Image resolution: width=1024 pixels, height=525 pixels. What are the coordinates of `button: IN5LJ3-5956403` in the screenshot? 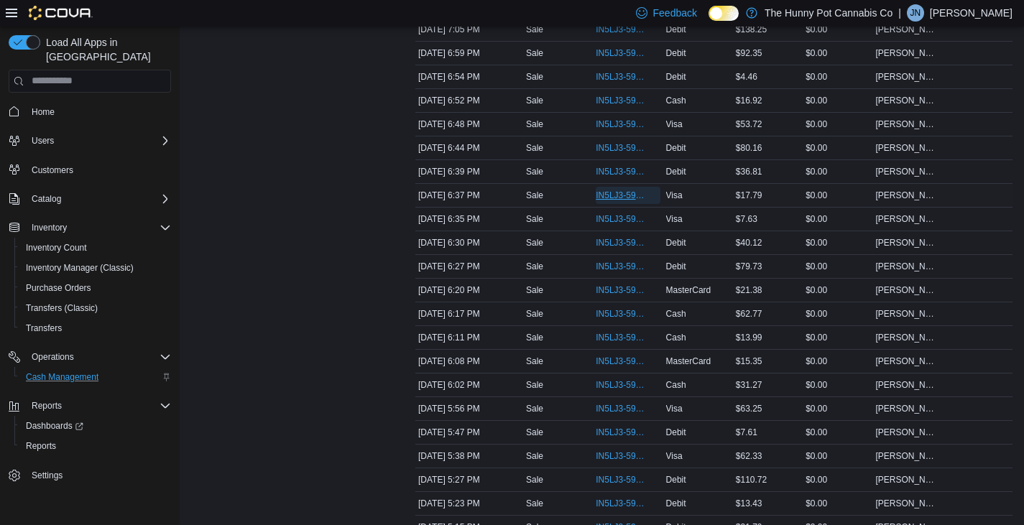 It's located at (627, 243).